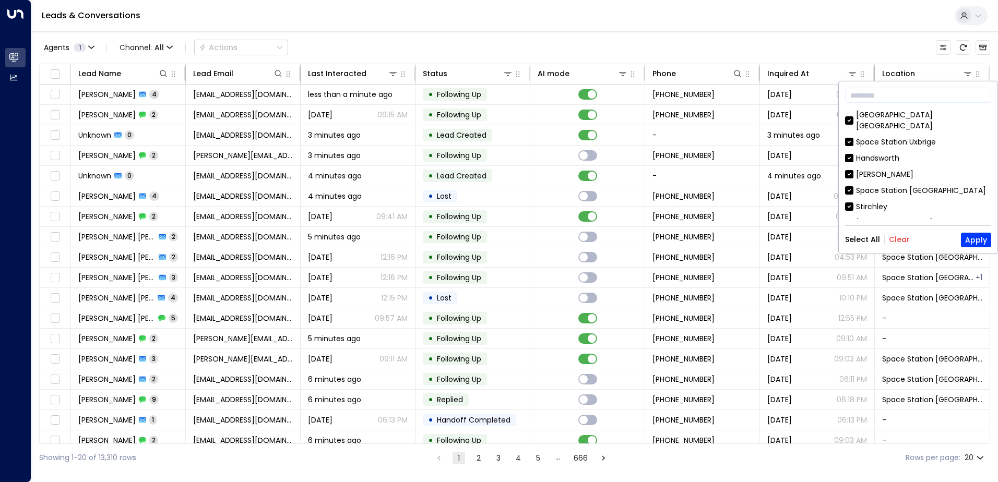  Describe the element at coordinates (393, 359) in the screenshot. I see `p: 09:11 AM` at that location.